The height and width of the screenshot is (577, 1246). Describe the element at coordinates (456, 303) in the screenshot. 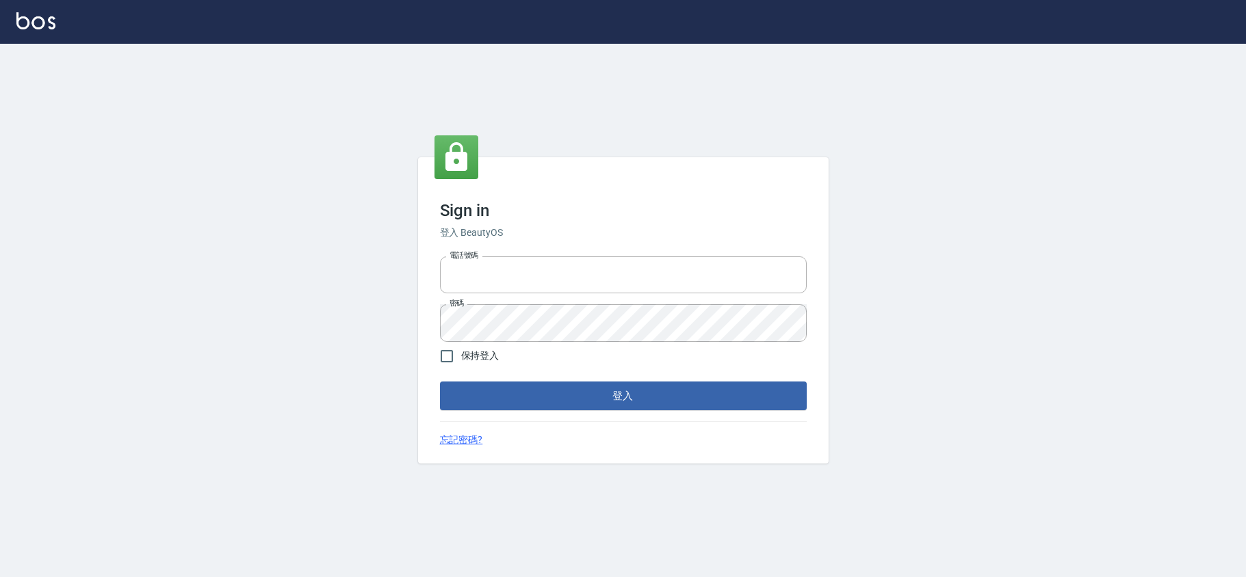

I see `label: 密碼` at that location.